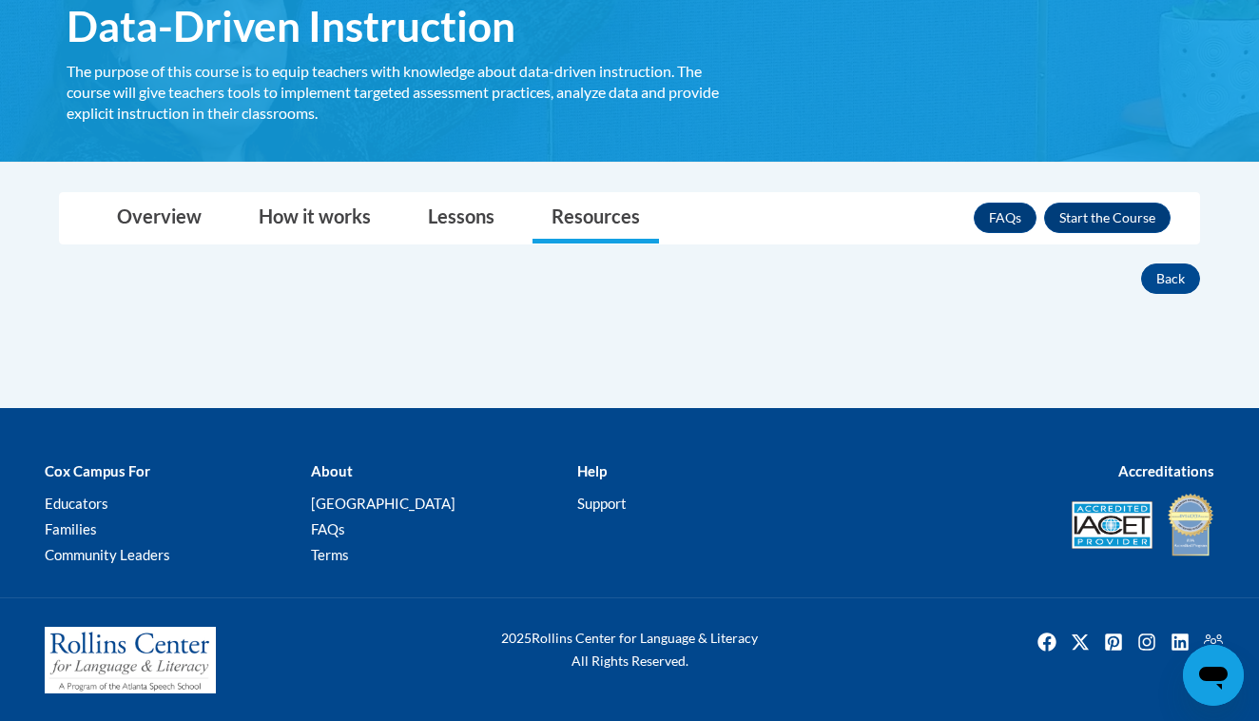 This screenshot has width=1259, height=721. What do you see at coordinates (159, 218) in the screenshot?
I see `a: Overview` at bounding box center [159, 218].